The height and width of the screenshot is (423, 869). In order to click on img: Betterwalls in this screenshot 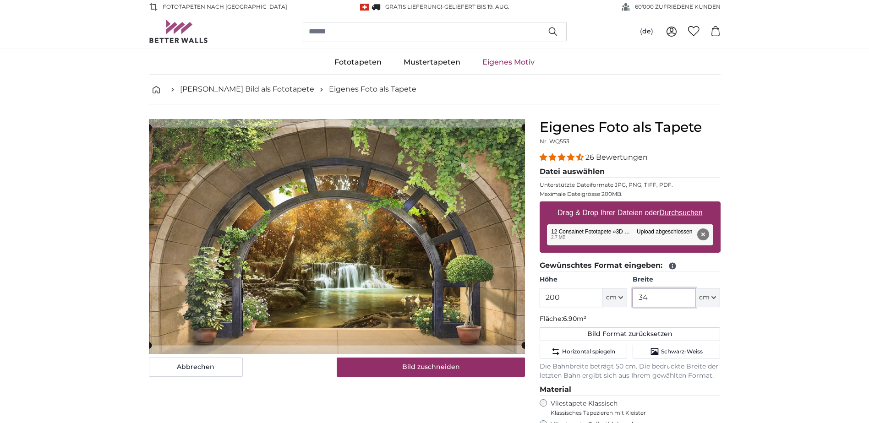, I will do `click(179, 31)`.